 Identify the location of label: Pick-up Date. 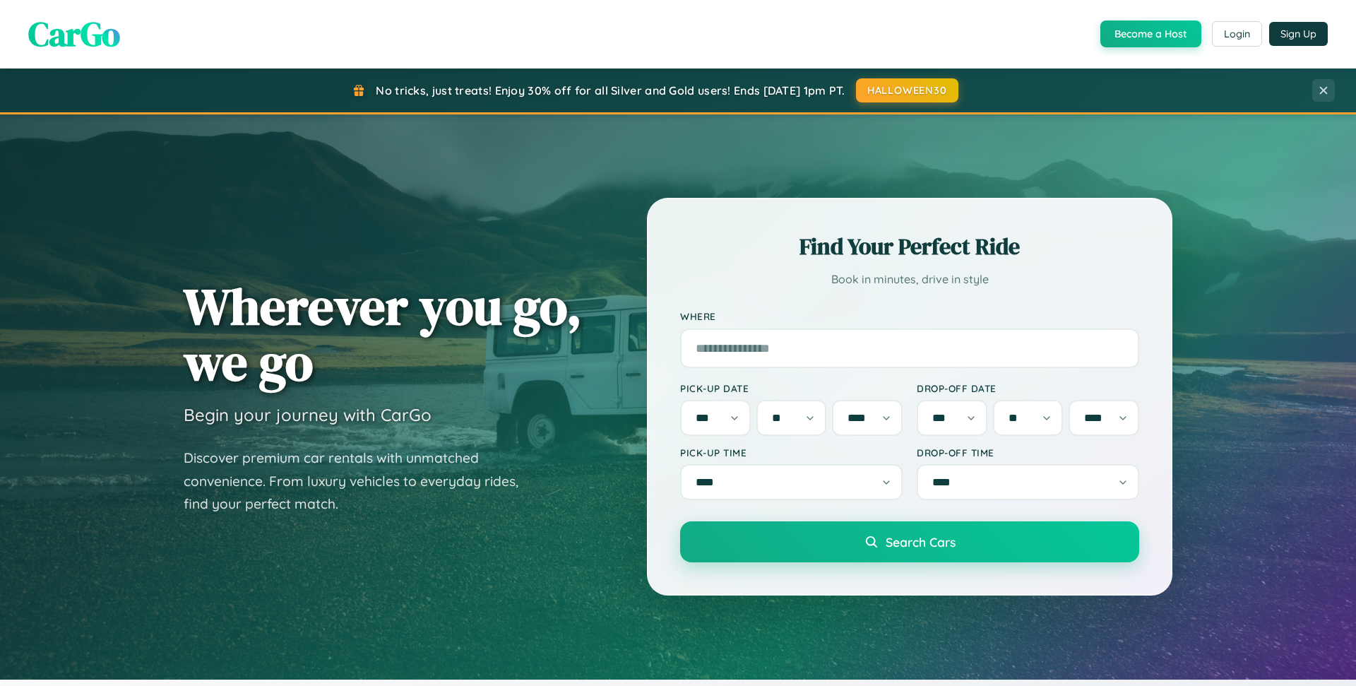
(791, 388).